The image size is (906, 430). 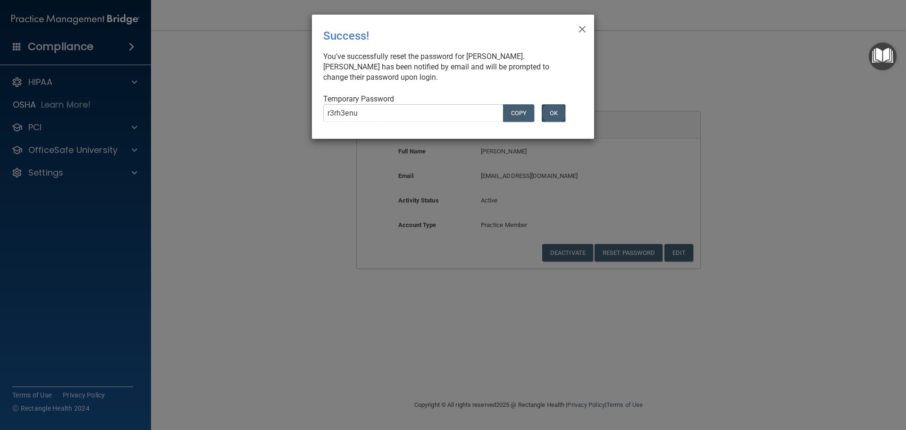 I want to click on button: COPY, so click(x=518, y=113).